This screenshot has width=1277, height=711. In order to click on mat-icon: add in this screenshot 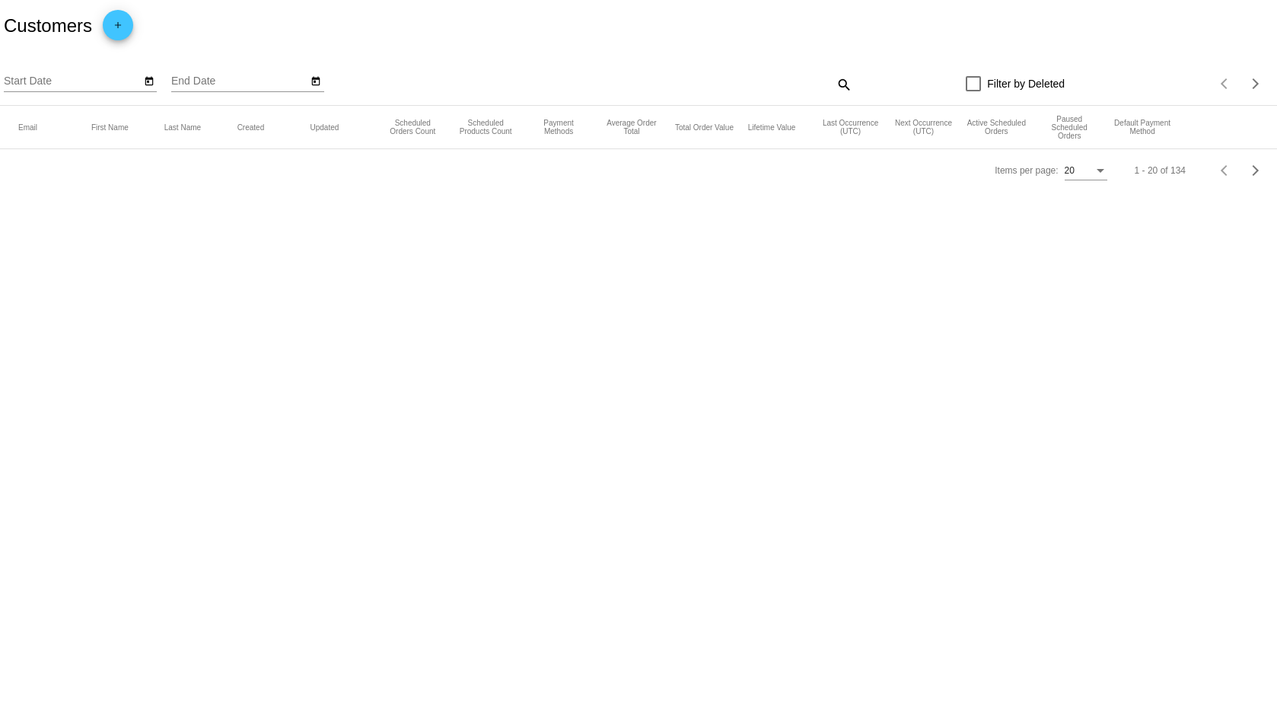, I will do `click(118, 29)`.